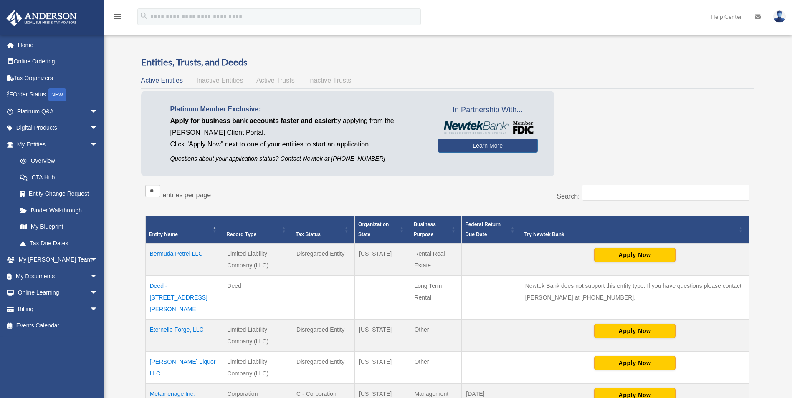  I want to click on span: Business Purpose, so click(424, 230).